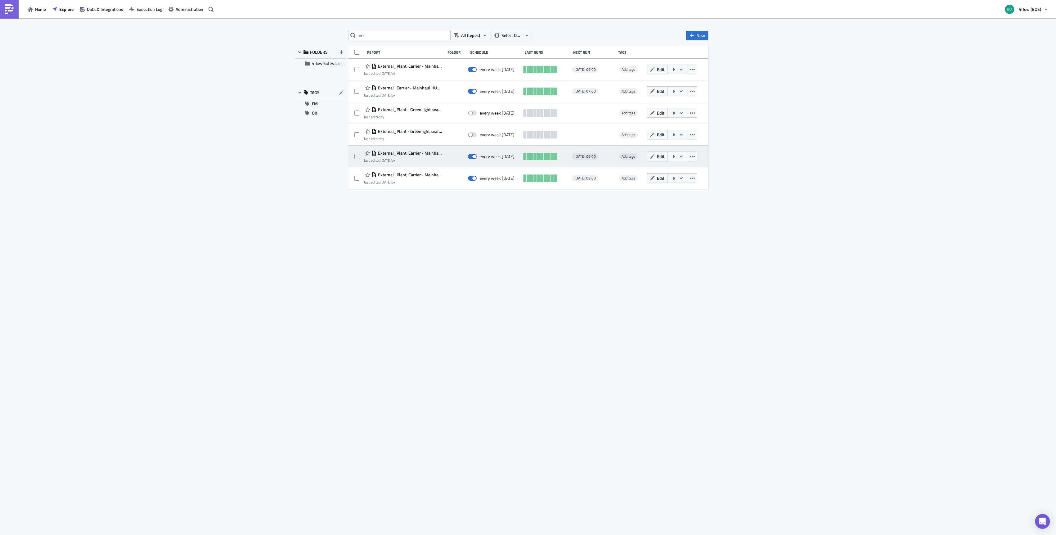 The height and width of the screenshot is (535, 1056). What do you see at coordinates (471, 35) in the screenshot?
I see `button: All (types)` at bounding box center [471, 35].